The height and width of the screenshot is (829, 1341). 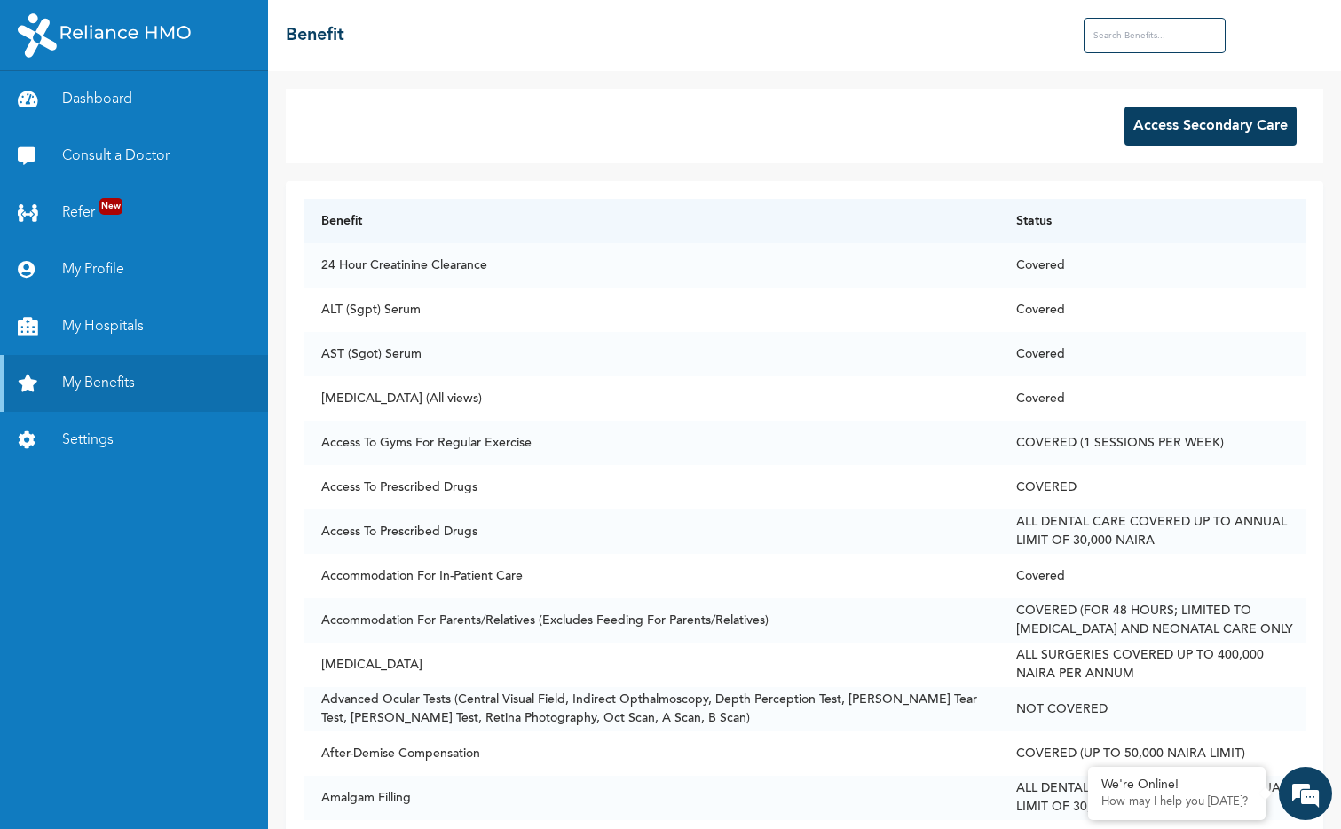 What do you see at coordinates (1152, 487) in the screenshot?
I see `td: COVERED` at bounding box center [1152, 487].